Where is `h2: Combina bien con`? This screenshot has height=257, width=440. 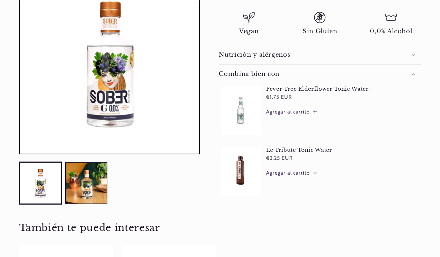
h2: Combina bien con is located at coordinates (249, 74).